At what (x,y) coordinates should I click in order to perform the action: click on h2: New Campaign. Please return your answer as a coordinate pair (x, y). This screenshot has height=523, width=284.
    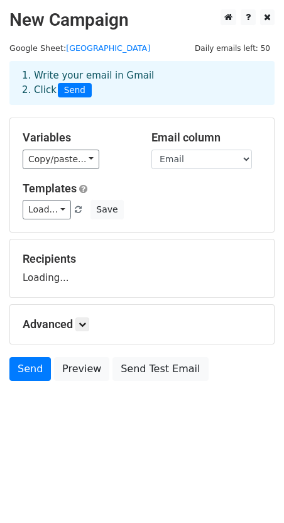
    Looking at the image, I should click on (142, 20).